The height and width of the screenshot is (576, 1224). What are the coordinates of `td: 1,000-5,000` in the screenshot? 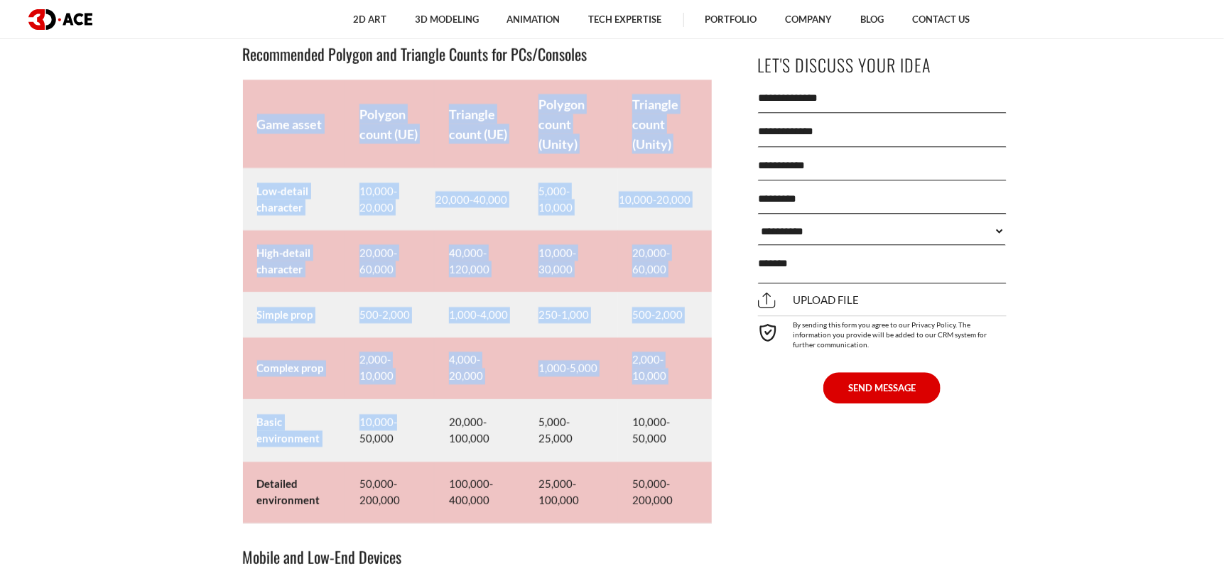 It's located at (571, 368).